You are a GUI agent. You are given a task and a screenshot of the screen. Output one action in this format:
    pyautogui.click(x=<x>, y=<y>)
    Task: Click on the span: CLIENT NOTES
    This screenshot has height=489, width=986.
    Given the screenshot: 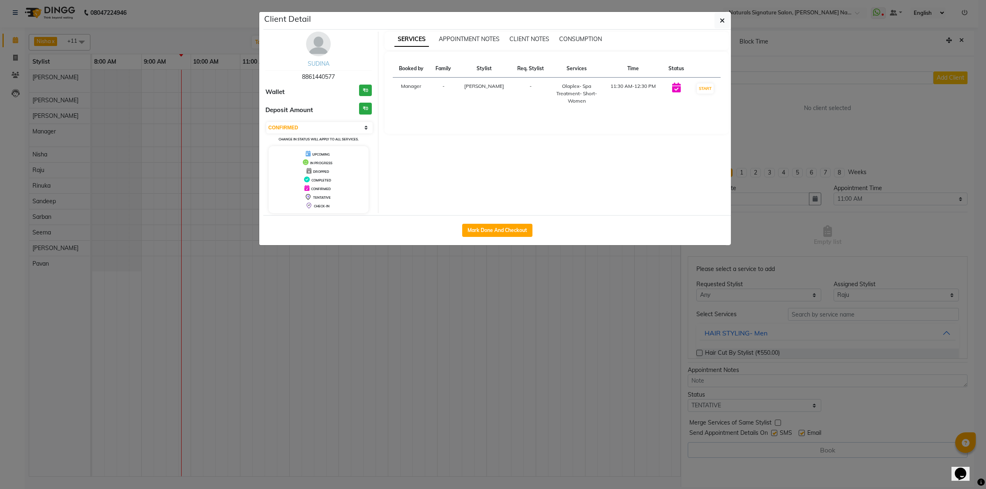 What is the action you would take?
    pyautogui.click(x=529, y=39)
    